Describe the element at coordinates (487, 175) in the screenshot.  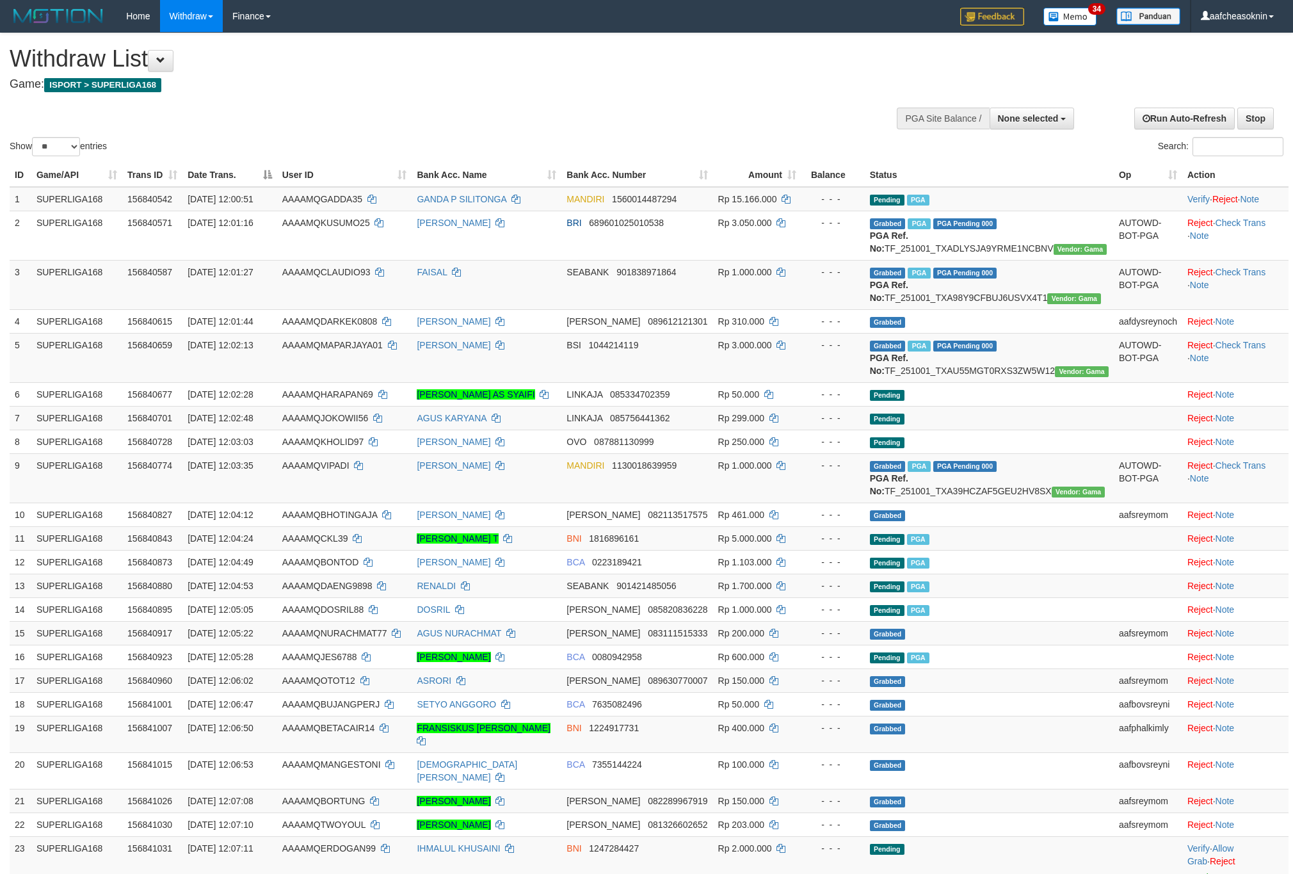
I see `th: Bank Acc. Name: activate to sort column ascending` at that location.